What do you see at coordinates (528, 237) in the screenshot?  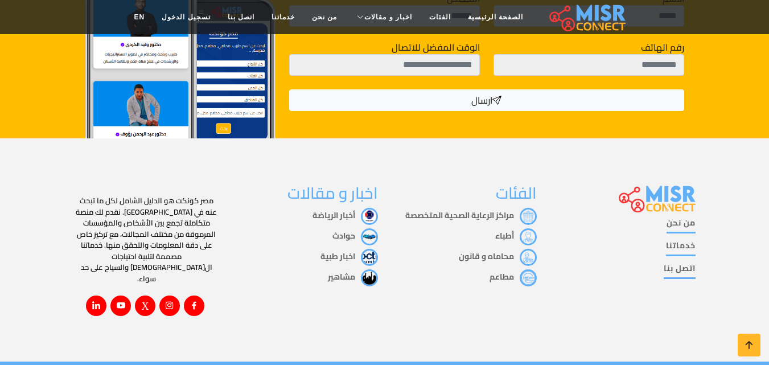 I see `img: أطباء` at bounding box center [528, 237].